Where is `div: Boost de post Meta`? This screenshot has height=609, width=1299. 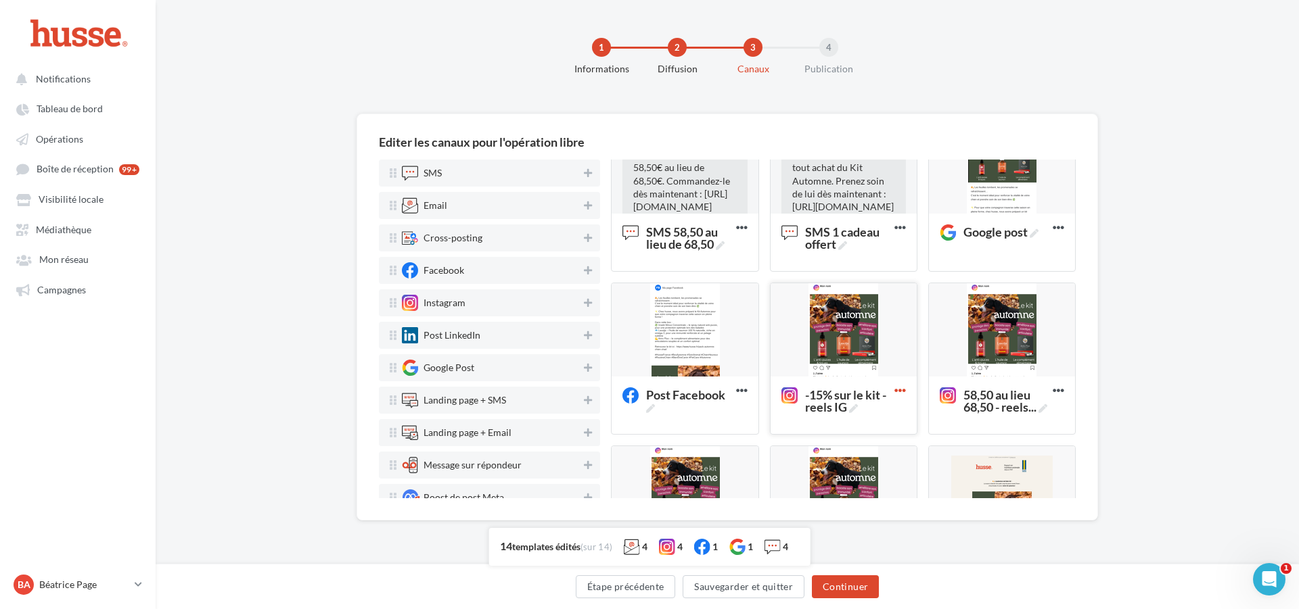
div: Boost de post Meta is located at coordinates (463, 498).